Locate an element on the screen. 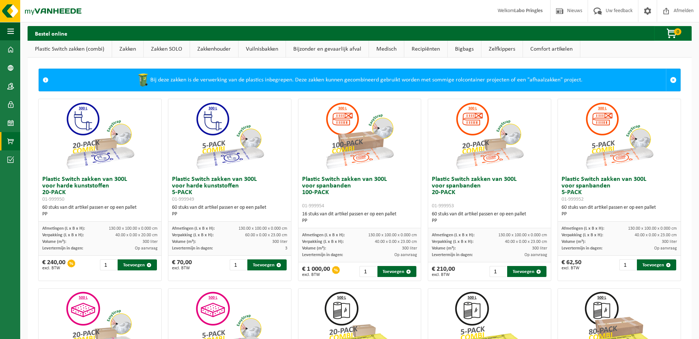 The height and width of the screenshot is (339, 699). img: 01-999950 is located at coordinates (100, 136).